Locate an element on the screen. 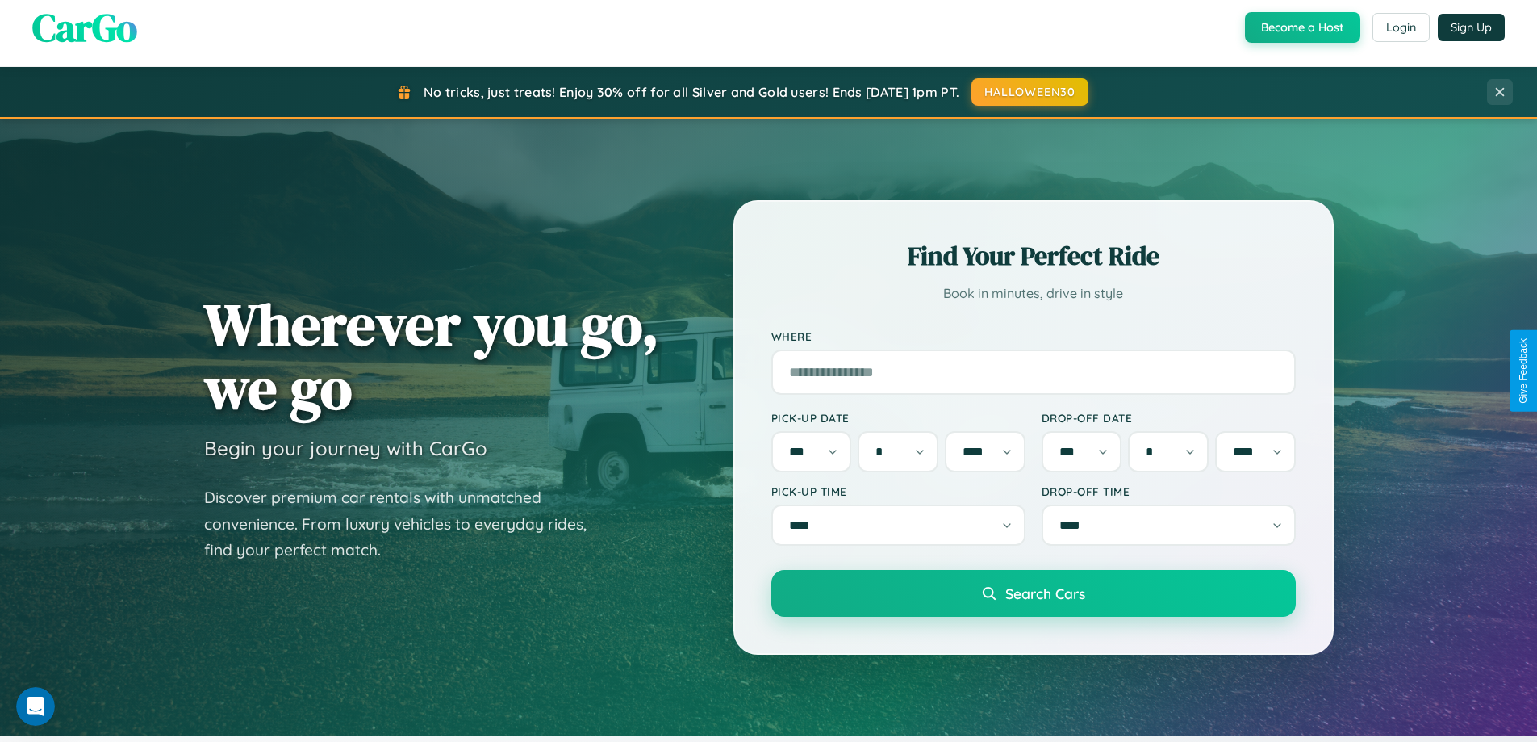 The height and width of the screenshot is (742, 1537). p: Book in minutes, drive in style is located at coordinates (1034, 293).